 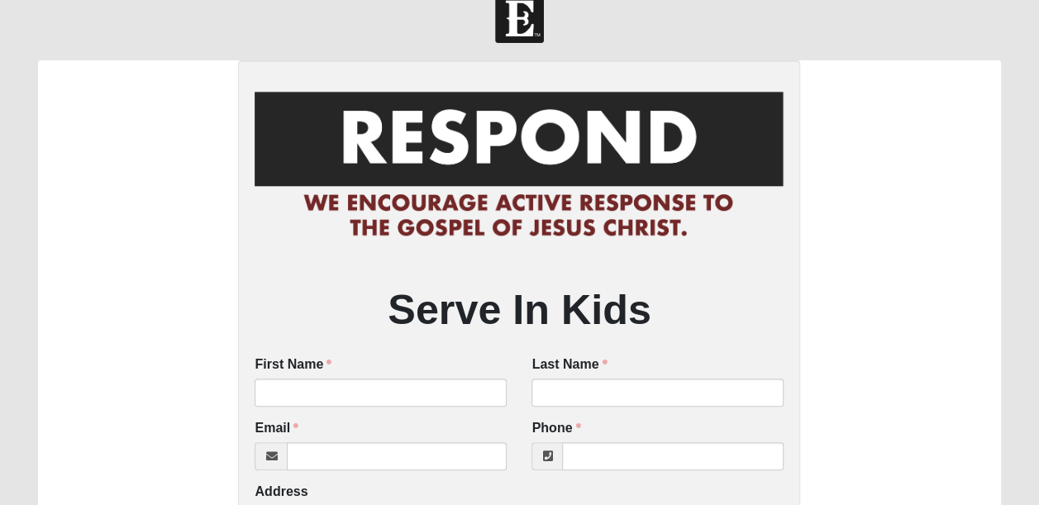 What do you see at coordinates (519, 165) in the screenshot?
I see `img: RespondCardHeader.png` at bounding box center [519, 165].